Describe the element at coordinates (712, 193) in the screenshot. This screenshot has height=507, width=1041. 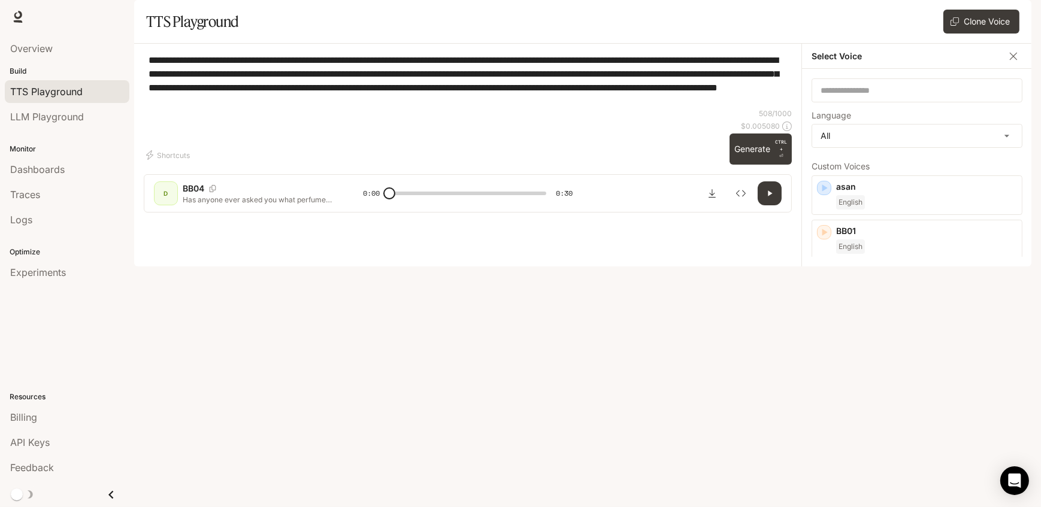
I see `button: Download audio` at that location.